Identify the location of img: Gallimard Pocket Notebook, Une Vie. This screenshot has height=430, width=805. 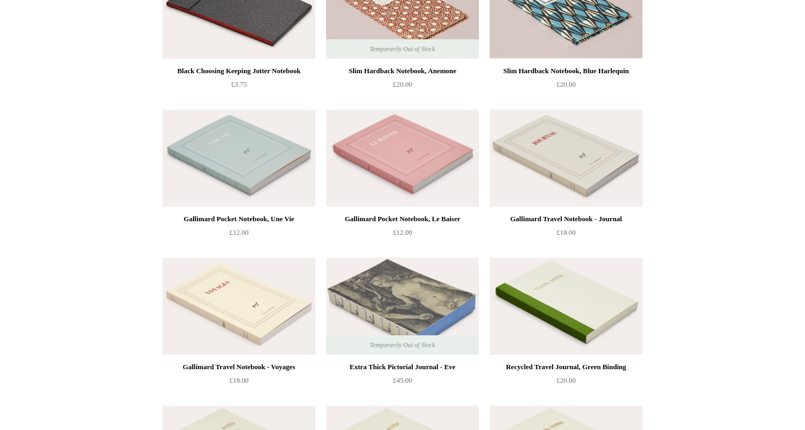
(239, 158).